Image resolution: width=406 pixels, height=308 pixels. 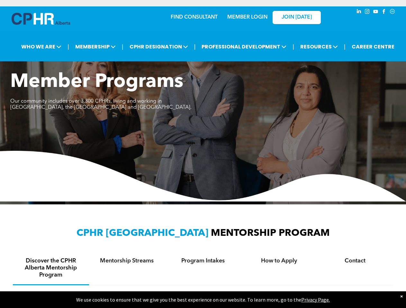 What do you see at coordinates (372, 47) in the screenshot?
I see `a: CAREER CENTRE` at bounding box center [372, 47].